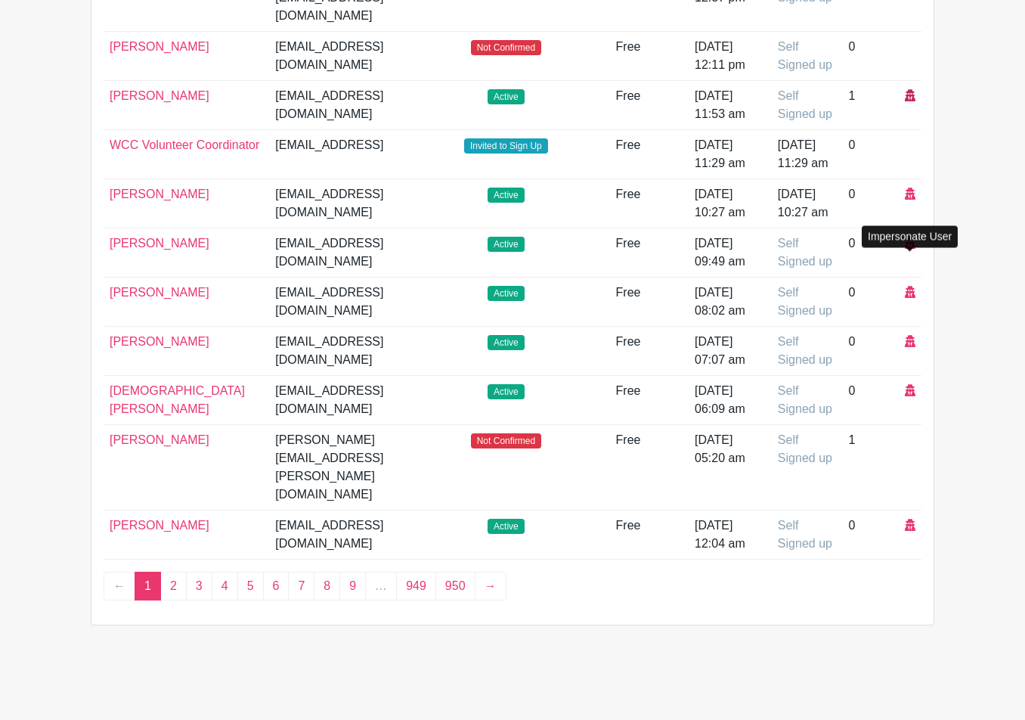  What do you see at coordinates (225, 586) in the screenshot?
I see `a: 4` at bounding box center [225, 586].